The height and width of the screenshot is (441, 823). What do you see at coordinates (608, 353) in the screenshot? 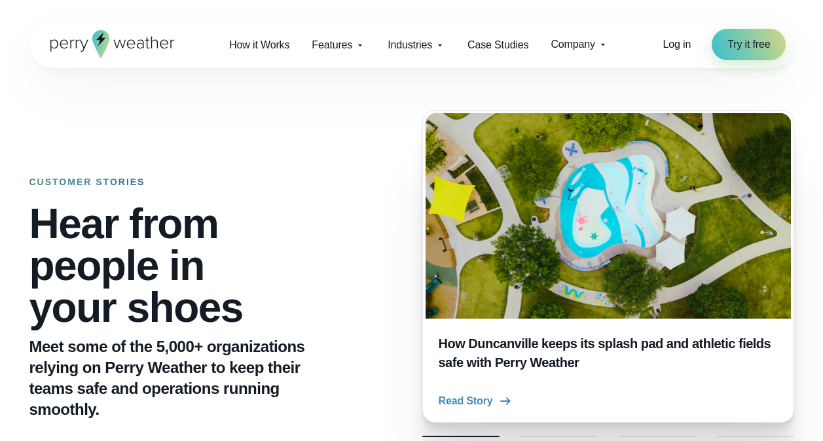
I see `h3: How Duncanville keeps its splash pad and athletic fields safe with Perry Weather` at bounding box center [608, 353].